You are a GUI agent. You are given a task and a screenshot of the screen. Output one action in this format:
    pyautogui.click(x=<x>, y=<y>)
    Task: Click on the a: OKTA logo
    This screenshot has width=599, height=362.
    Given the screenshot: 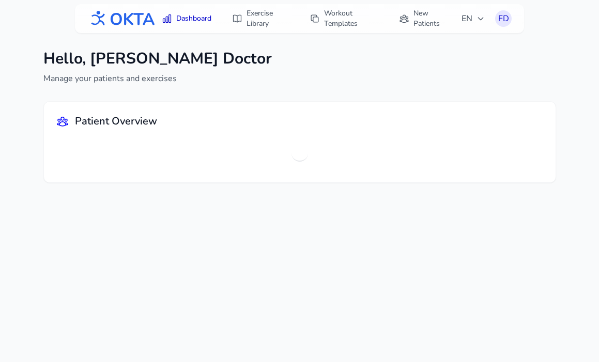 What is the action you would take?
    pyautogui.click(x=121, y=19)
    